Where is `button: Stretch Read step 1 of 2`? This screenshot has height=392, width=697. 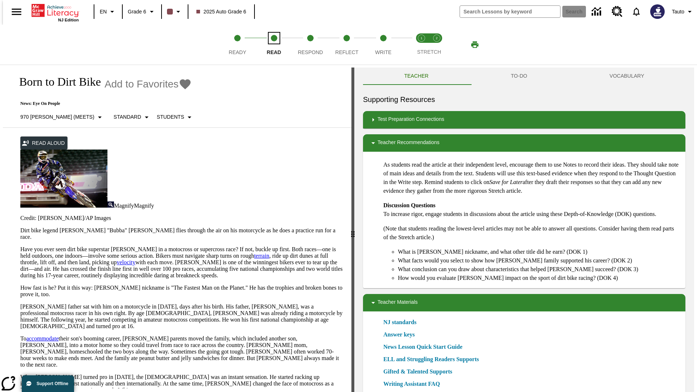 button: Stretch Read step 1 of 2 is located at coordinates (421, 45).